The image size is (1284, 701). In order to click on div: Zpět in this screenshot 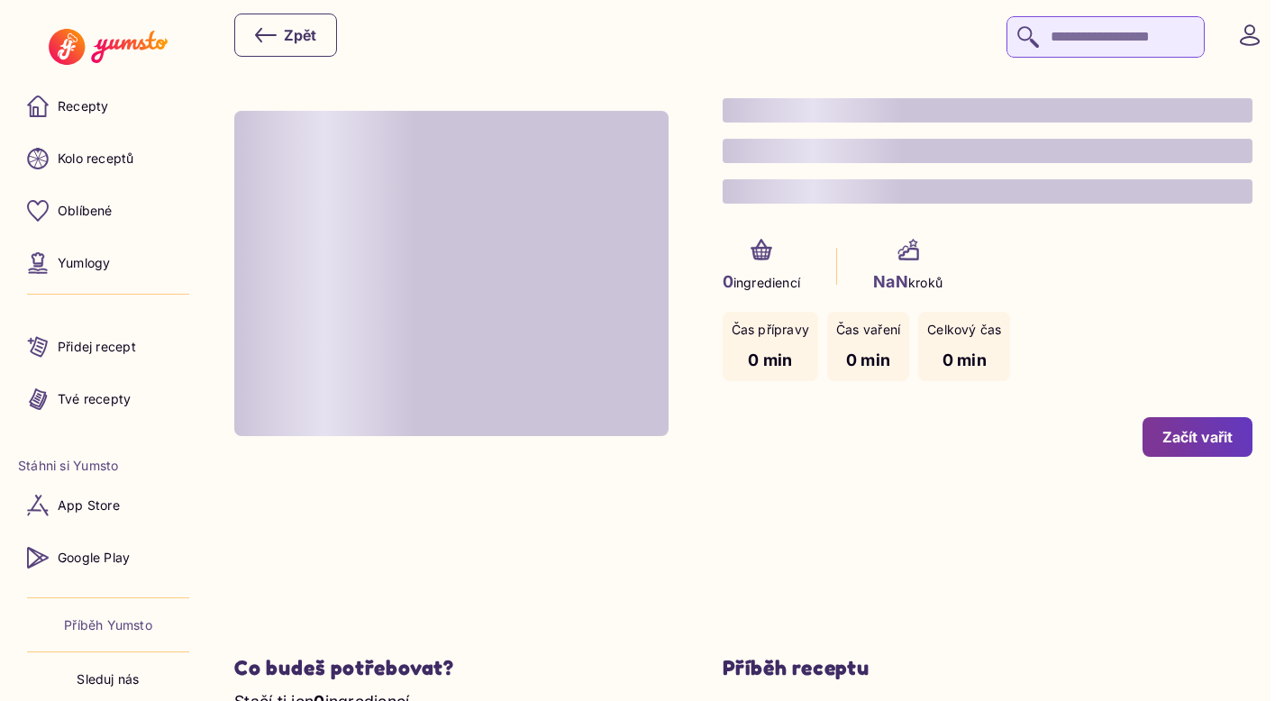, I will do `click(286, 35)`.